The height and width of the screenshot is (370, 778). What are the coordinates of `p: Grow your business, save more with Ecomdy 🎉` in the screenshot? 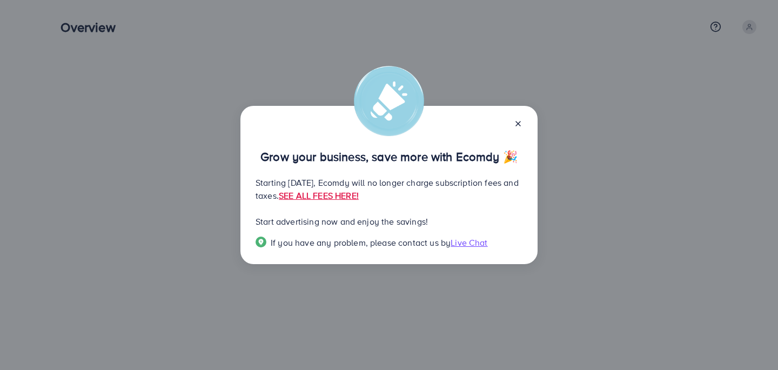 It's located at (389, 157).